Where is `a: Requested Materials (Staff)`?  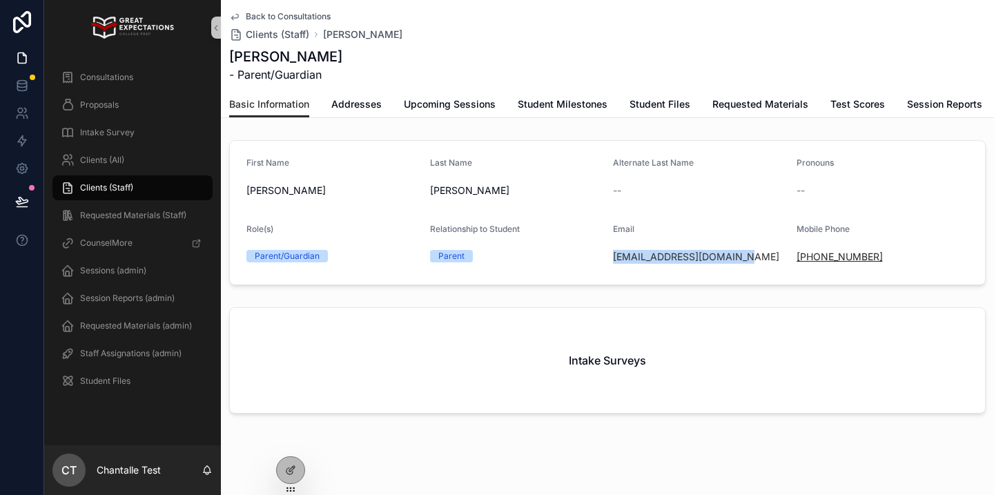 a: Requested Materials (Staff) is located at coordinates (133, 215).